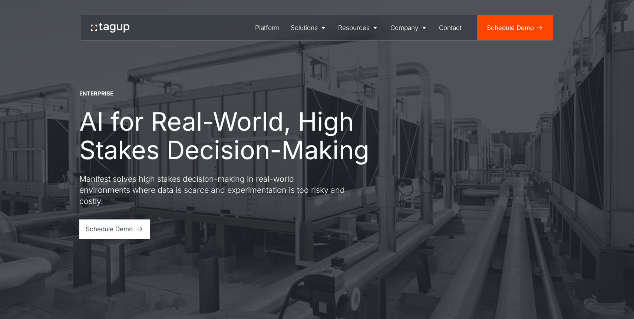  Describe the element at coordinates (450, 28) in the screenshot. I see `div: Contact` at that location.